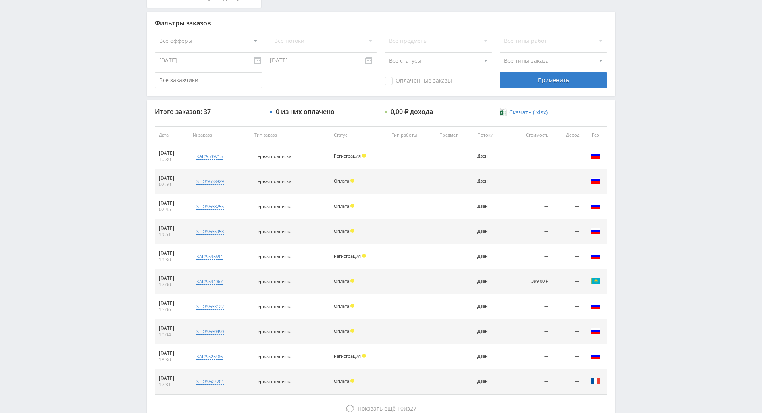 The image size is (762, 413). Describe the element at coordinates (305, 111) in the screenshot. I see `div: 0 из них оплачено` at that location.